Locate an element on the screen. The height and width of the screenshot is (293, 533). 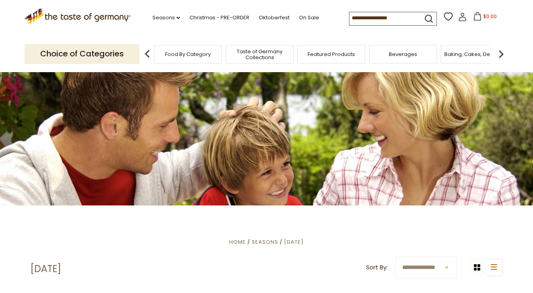
a: Christmas - PRE-ORDER is located at coordinates (219, 18).